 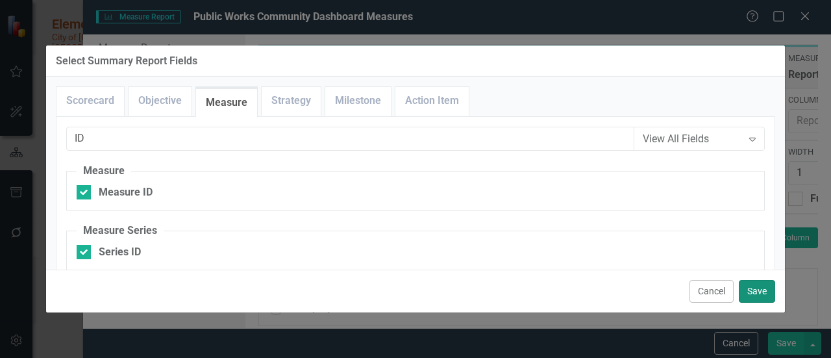 What do you see at coordinates (160, 101) in the screenshot?
I see `a: Objective` at bounding box center [160, 101].